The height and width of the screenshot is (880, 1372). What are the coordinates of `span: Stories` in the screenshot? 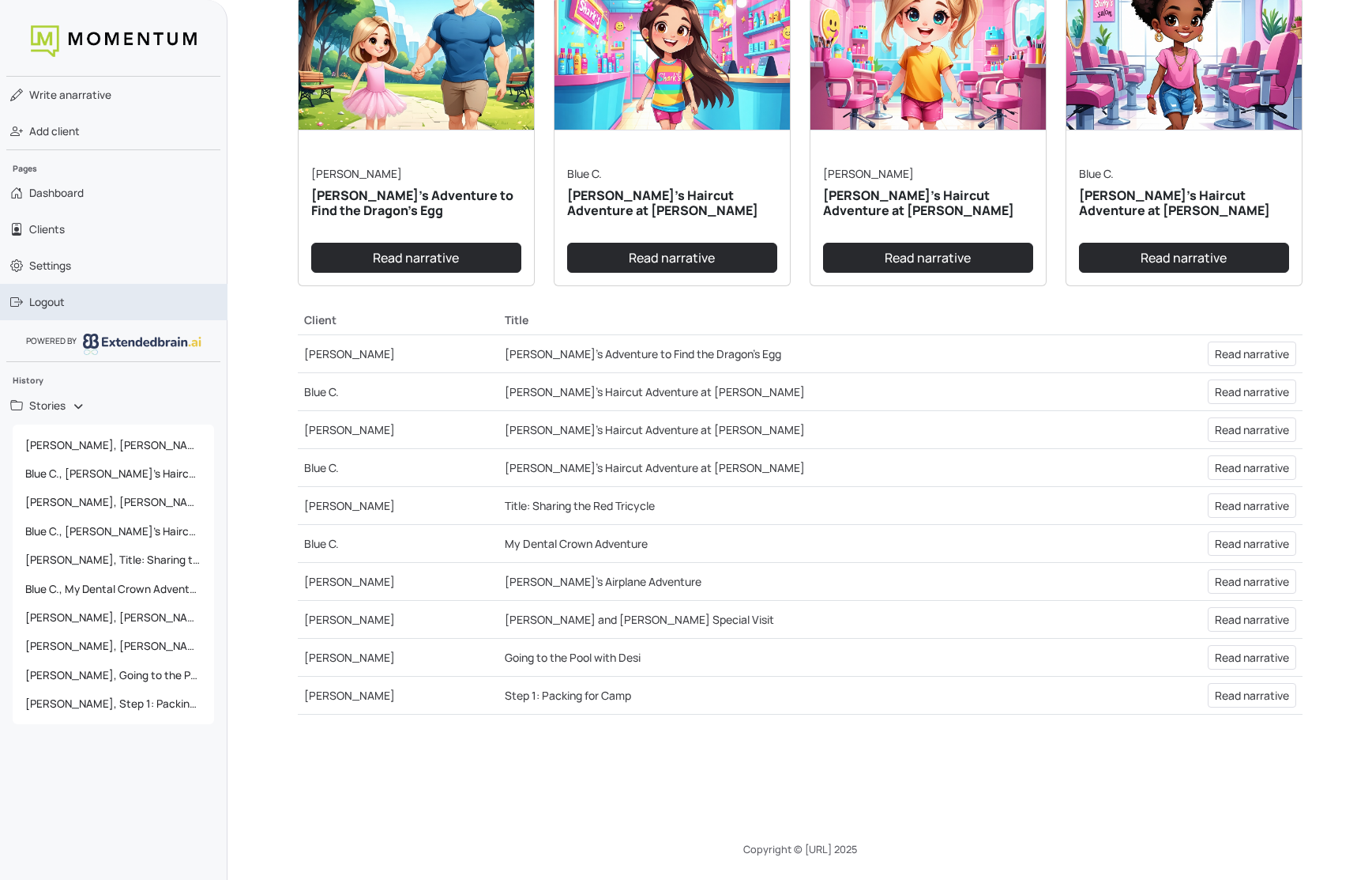 It's located at (47, 405).